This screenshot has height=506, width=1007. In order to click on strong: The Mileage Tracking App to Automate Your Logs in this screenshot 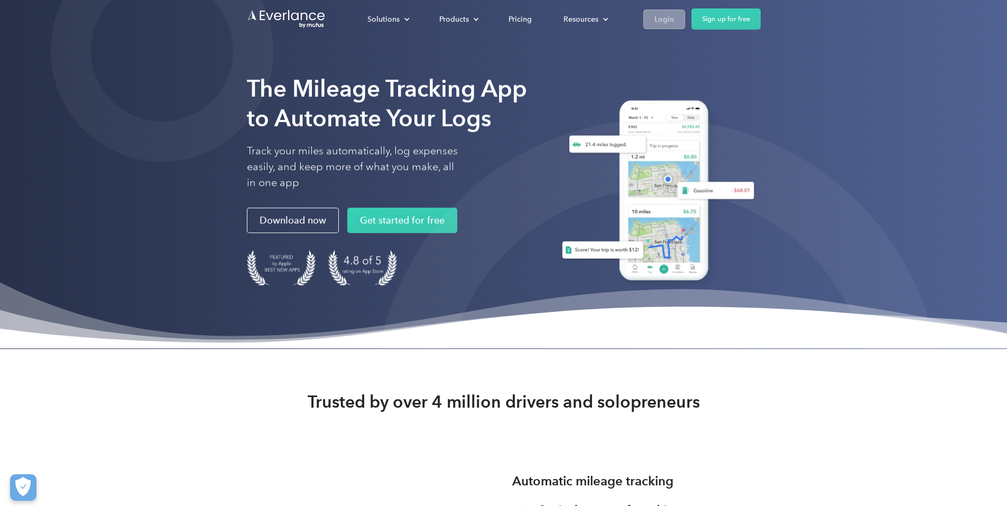, I will do `click(387, 103)`.